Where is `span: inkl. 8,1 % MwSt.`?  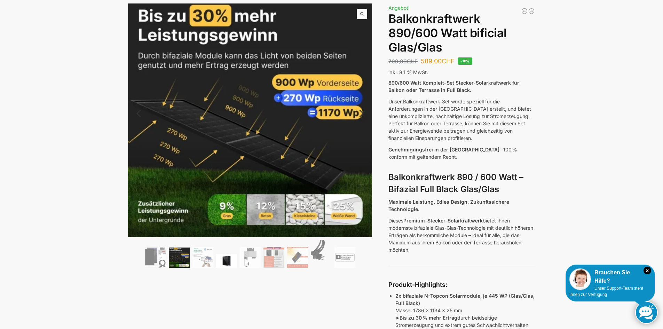 span: inkl. 8,1 % MwSt. is located at coordinates (408, 72).